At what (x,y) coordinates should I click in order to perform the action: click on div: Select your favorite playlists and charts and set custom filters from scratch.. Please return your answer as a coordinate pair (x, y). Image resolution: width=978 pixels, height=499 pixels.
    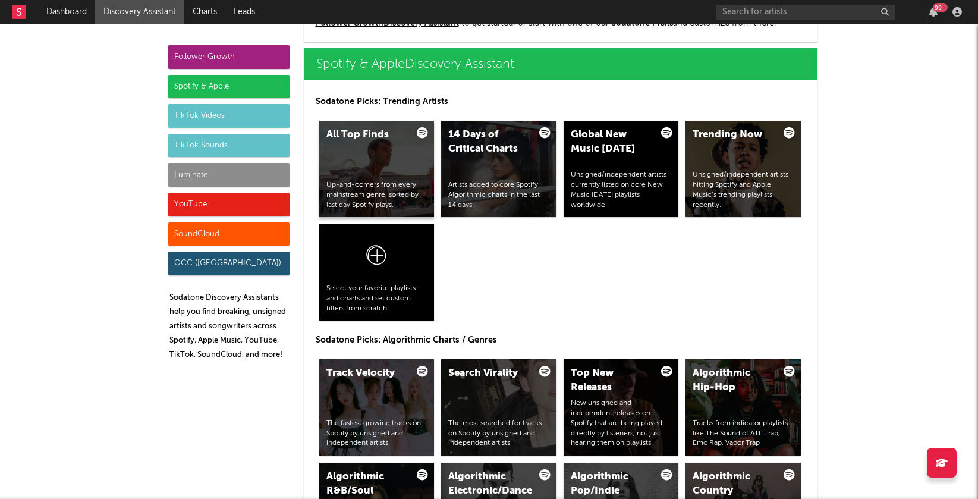
    Looking at the image, I should click on (377, 298).